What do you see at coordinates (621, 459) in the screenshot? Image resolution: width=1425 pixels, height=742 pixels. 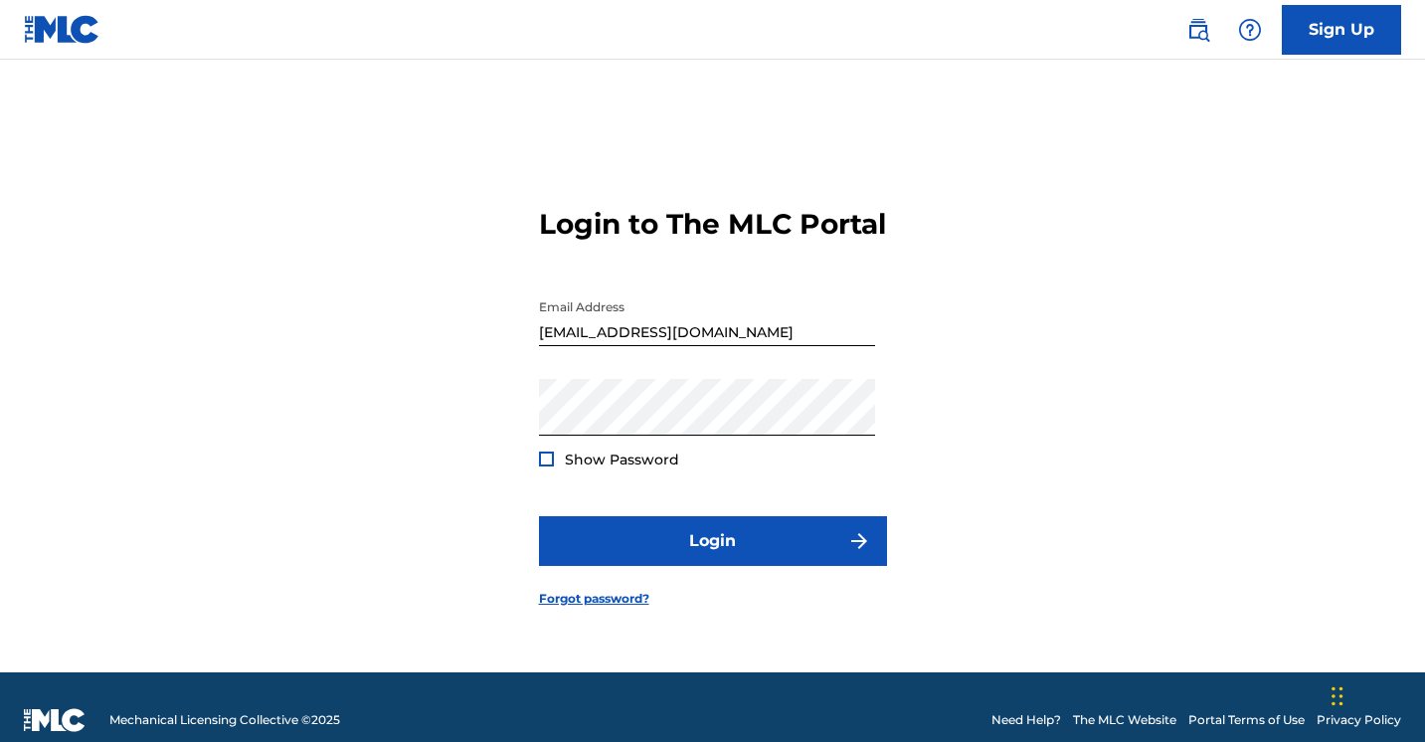 I see `span: Show Password` at bounding box center [621, 459].